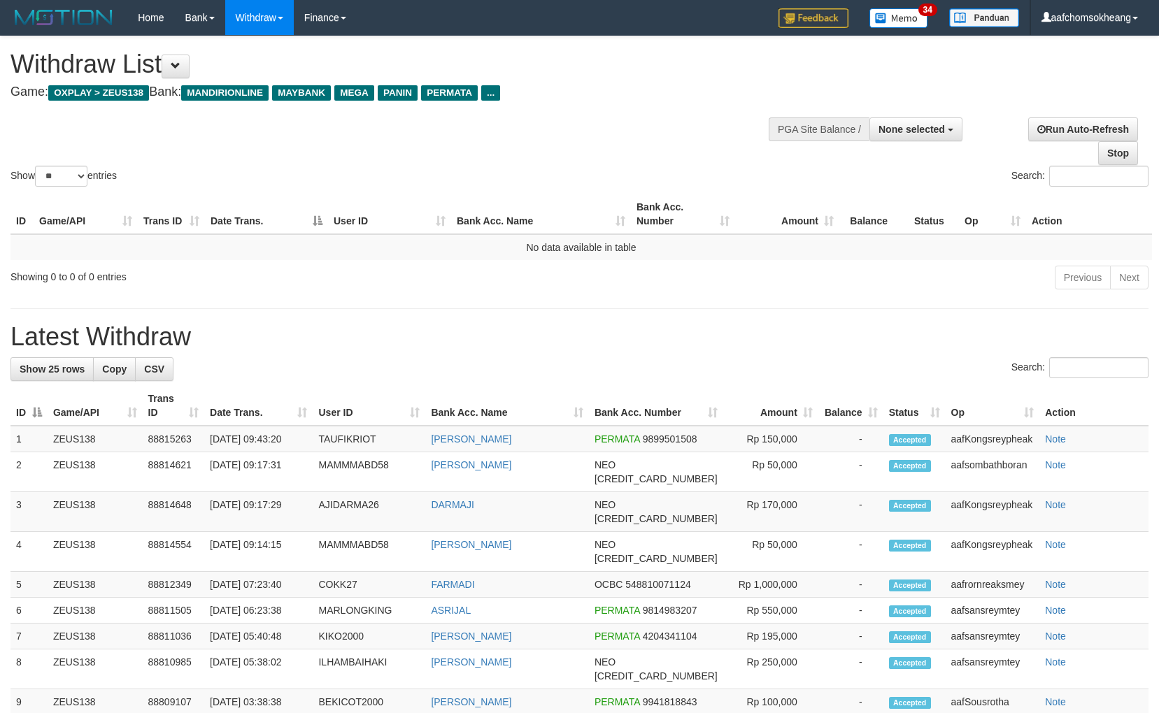  Describe the element at coordinates (354, 93) in the screenshot. I see `span: MEGA` at that location.